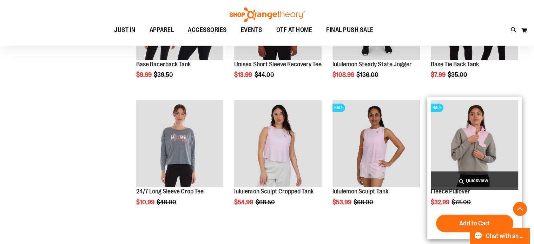 This screenshot has height=244, width=534. What do you see at coordinates (475, 181) in the screenshot?
I see `span: Quickview` at bounding box center [475, 181].